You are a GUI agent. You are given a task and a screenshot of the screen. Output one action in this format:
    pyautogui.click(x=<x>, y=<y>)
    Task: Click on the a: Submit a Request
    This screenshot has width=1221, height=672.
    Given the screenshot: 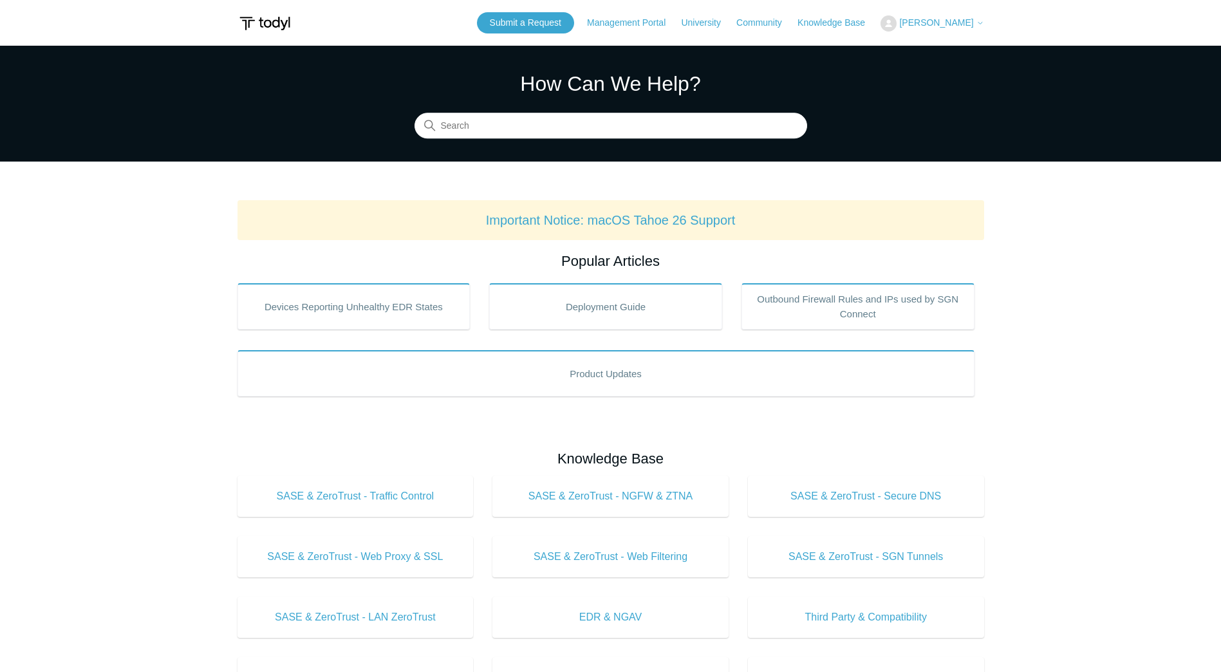 What is the action you would take?
    pyautogui.click(x=525, y=23)
    